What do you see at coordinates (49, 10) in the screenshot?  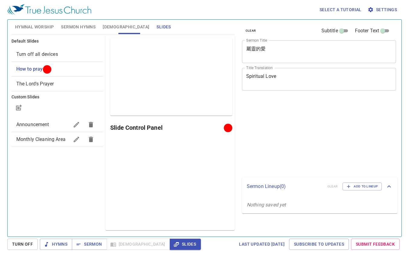 I see `img: True Jesus Church` at bounding box center [49, 10].